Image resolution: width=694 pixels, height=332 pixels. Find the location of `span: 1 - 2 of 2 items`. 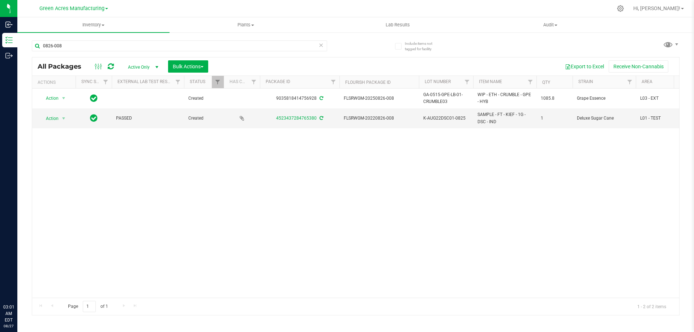

span: 1 - 2 of 2 items is located at coordinates (651, 306).